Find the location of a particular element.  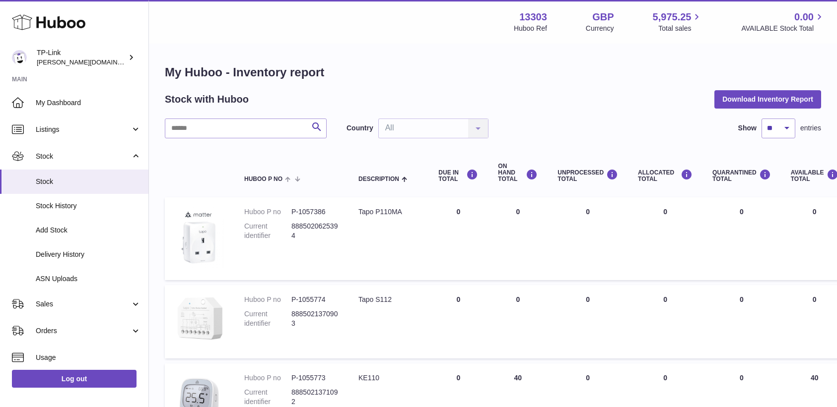

div: ALLOCATED Total is located at coordinates (665, 176).